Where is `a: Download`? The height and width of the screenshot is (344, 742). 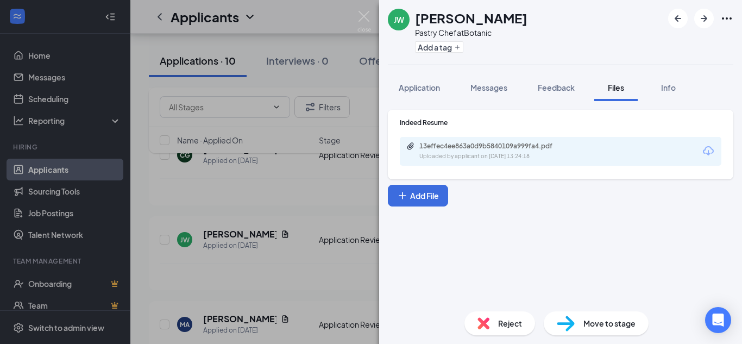
a: Download is located at coordinates (708, 151).